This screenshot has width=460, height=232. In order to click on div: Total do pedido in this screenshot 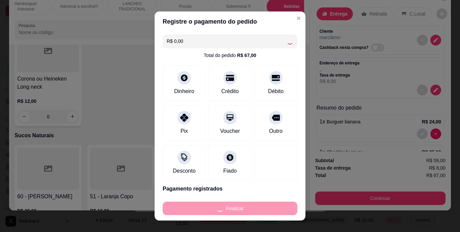, I will do `click(230, 55)`.